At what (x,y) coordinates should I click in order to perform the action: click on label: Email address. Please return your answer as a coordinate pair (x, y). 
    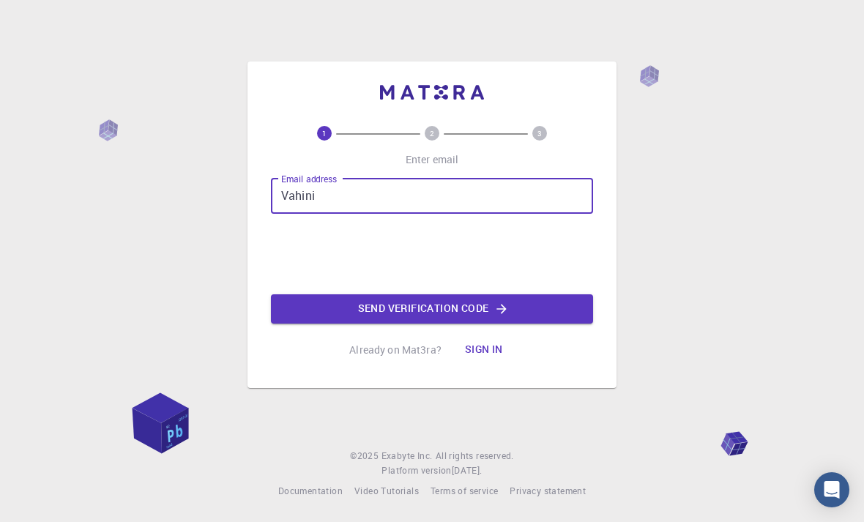
    Looking at the image, I should click on (309, 179).